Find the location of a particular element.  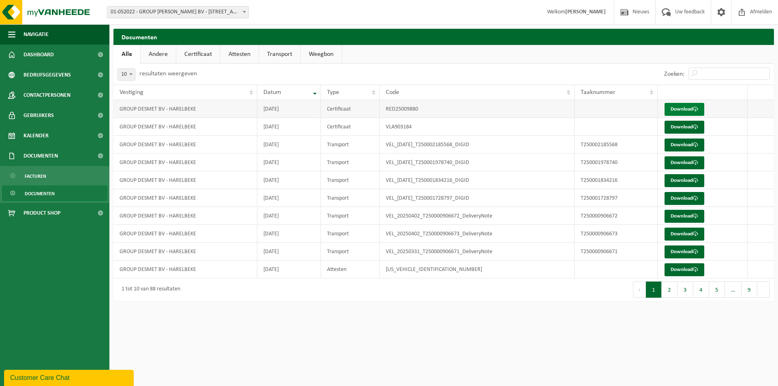

a: Certificaat is located at coordinates (198, 54).